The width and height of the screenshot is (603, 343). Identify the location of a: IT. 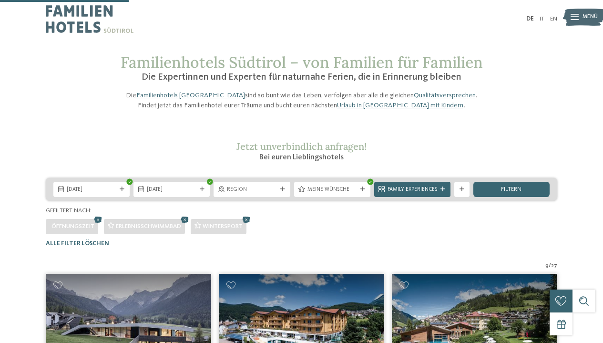
(542, 19).